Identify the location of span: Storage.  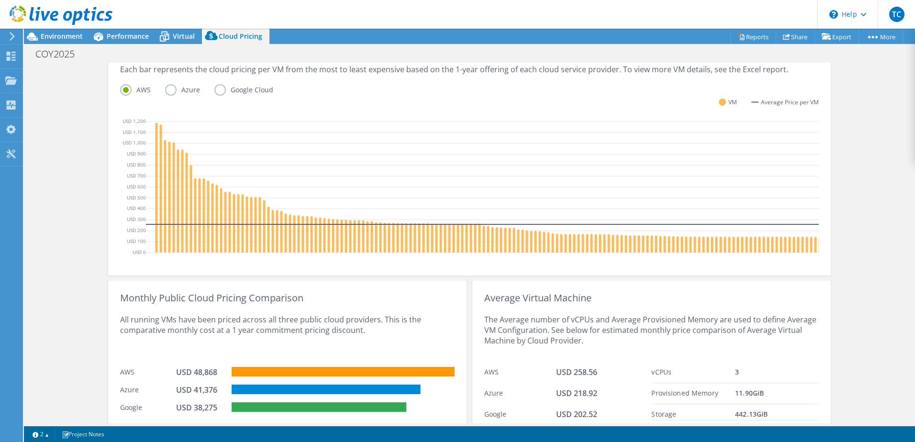
(664, 414).